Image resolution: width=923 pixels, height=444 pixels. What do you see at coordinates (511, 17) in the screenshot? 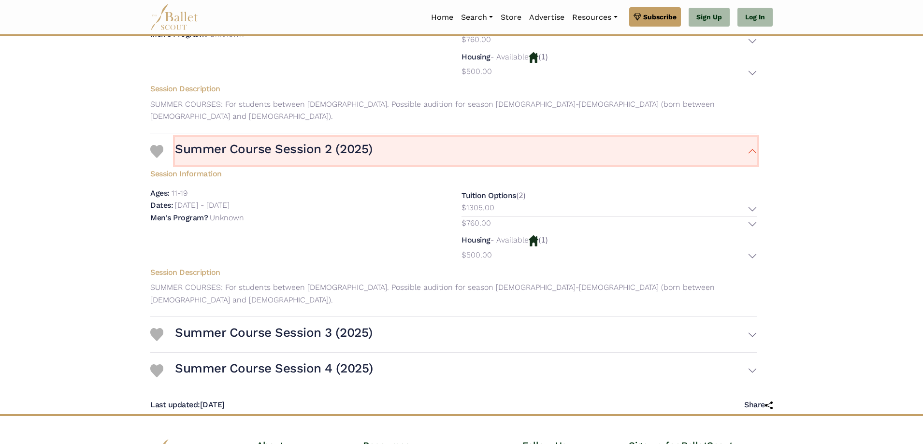
I see `a: Store` at bounding box center [511, 17].